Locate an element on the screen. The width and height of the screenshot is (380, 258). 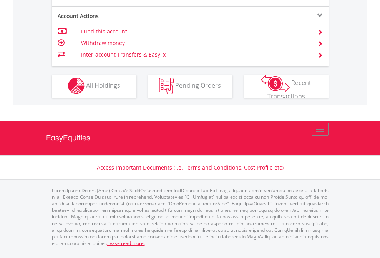
div: Account Actions is located at coordinates (121, 16).